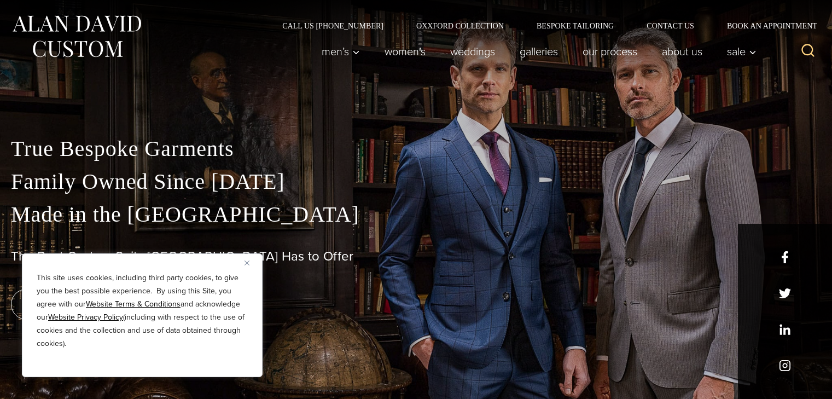  Describe the element at coordinates (247, 262) in the screenshot. I see `img: Close` at that location.